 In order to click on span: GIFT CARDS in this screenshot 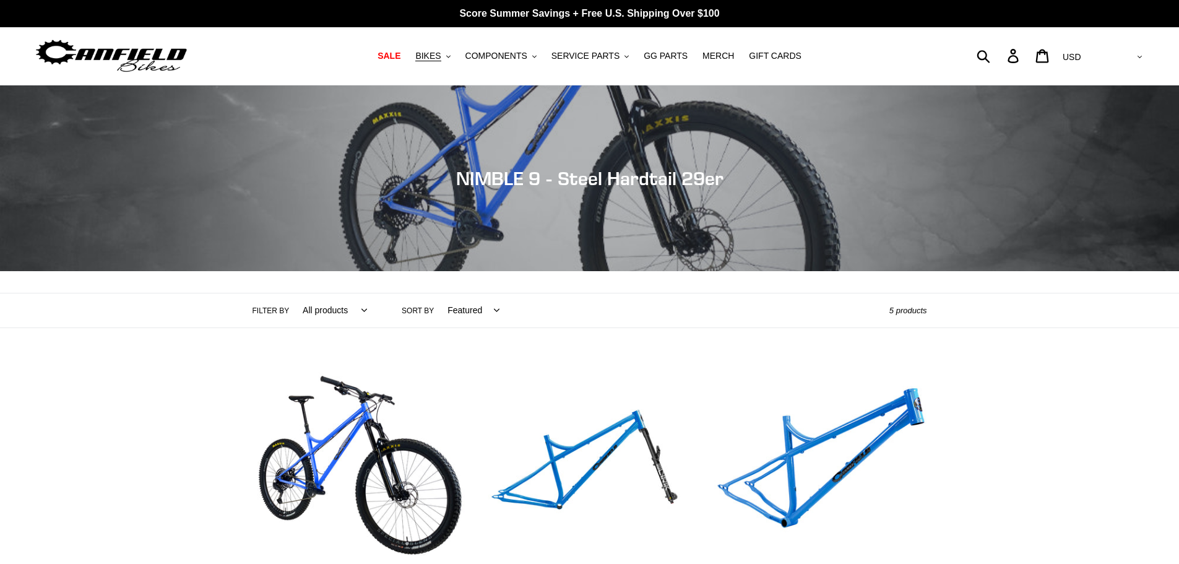, I will do `click(775, 56)`.